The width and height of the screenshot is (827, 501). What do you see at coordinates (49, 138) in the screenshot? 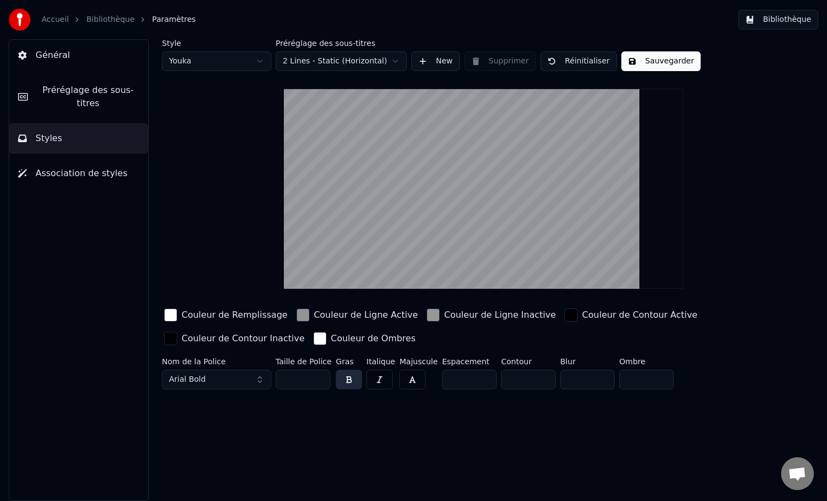
I see `span: Styles` at bounding box center [49, 138].